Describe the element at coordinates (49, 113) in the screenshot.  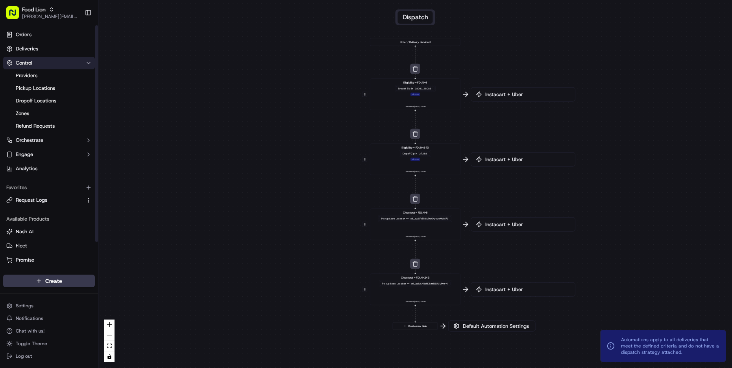
I see `a: Zones` at that location.